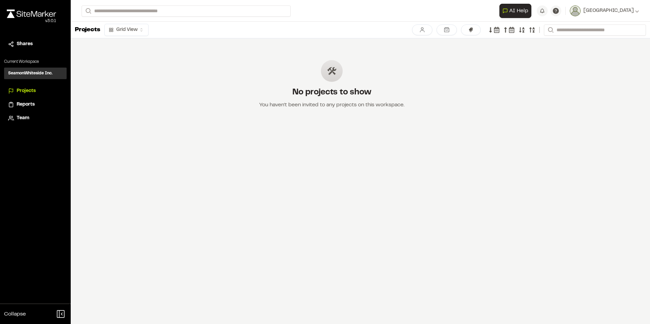 This screenshot has width=650, height=324. Describe the element at coordinates (518, 11) in the screenshot. I see `span: AI Help` at that location.